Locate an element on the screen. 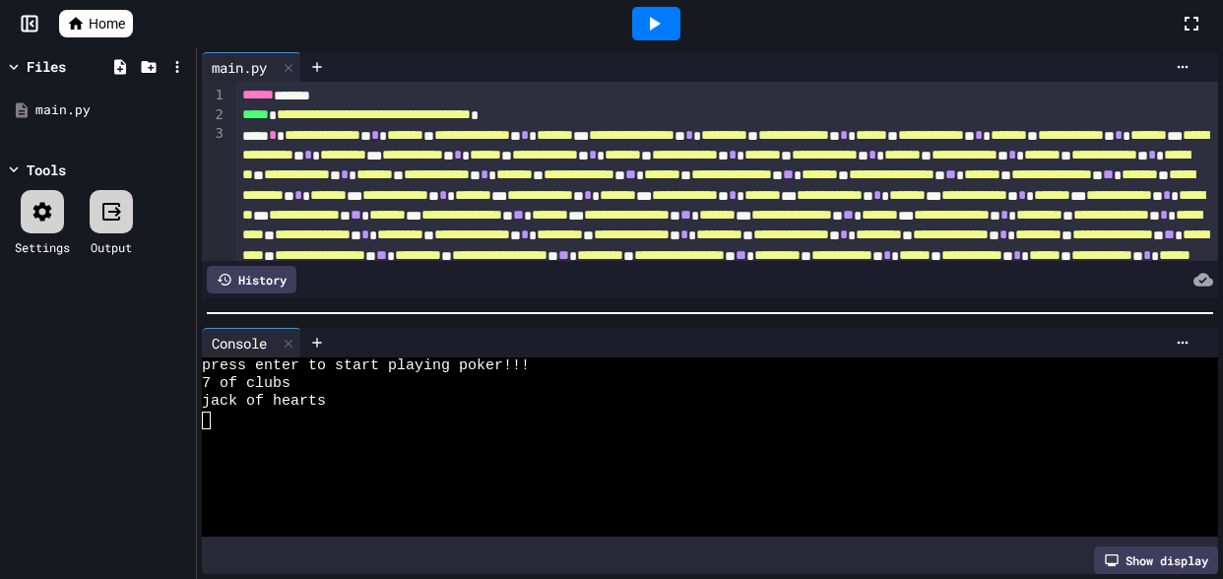 Image resolution: width=1223 pixels, height=579 pixels. div: Files is located at coordinates (46, 66).